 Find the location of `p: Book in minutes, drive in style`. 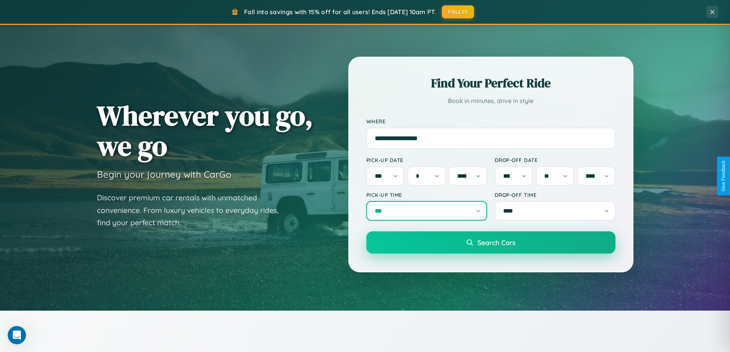

p: Book in minutes, drive in style is located at coordinates (491, 101).